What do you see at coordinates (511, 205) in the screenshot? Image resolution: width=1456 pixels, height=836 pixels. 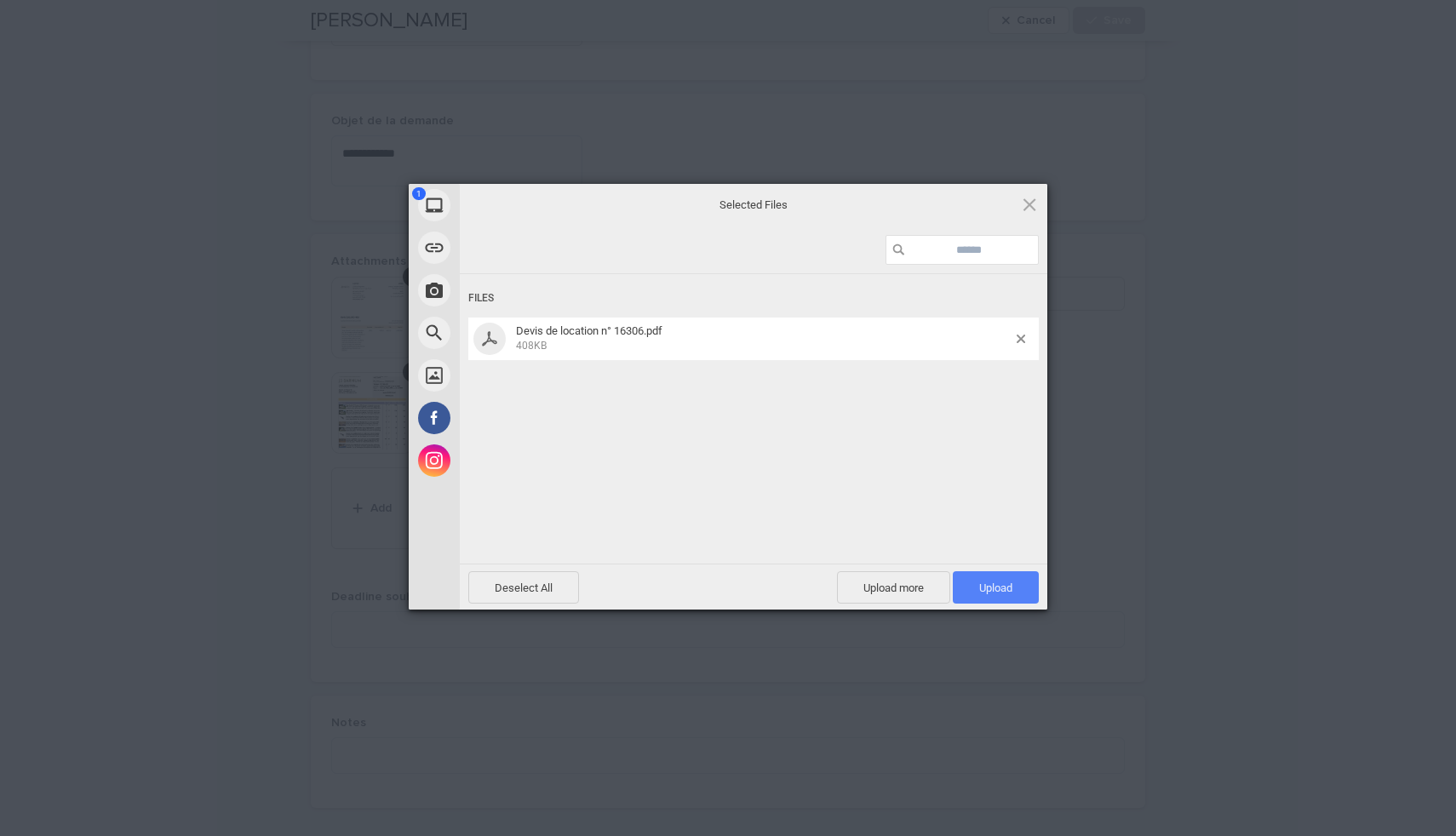 I see `div: My Device` at bounding box center [511, 205].